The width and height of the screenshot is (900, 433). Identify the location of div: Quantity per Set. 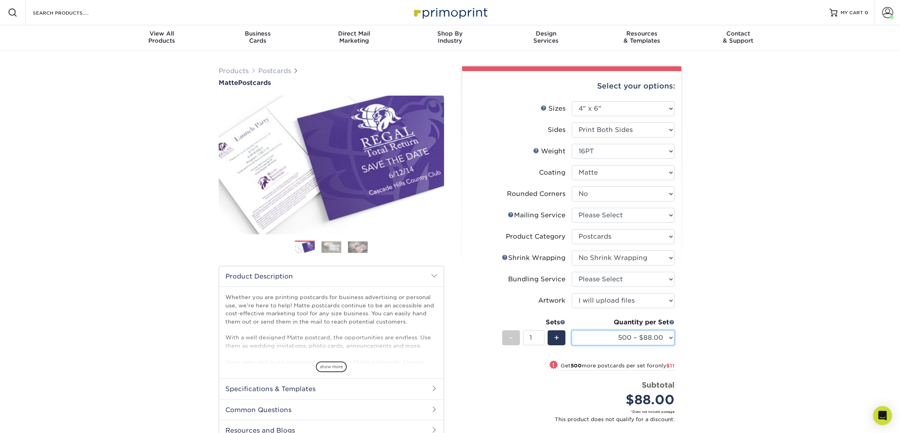
(623, 323).